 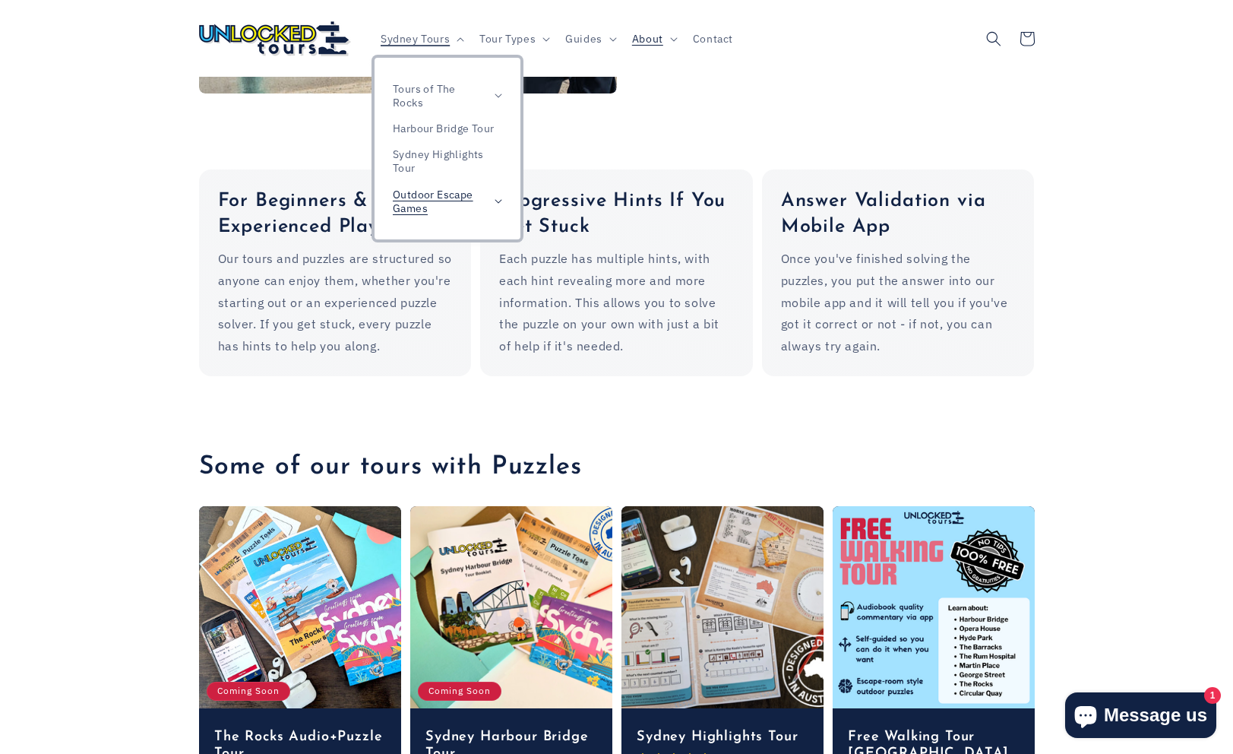 I want to click on p: Our tours and puzzles are structured so anyone can enjoy them, whether you're starting out or an ..., so click(x=335, y=302).